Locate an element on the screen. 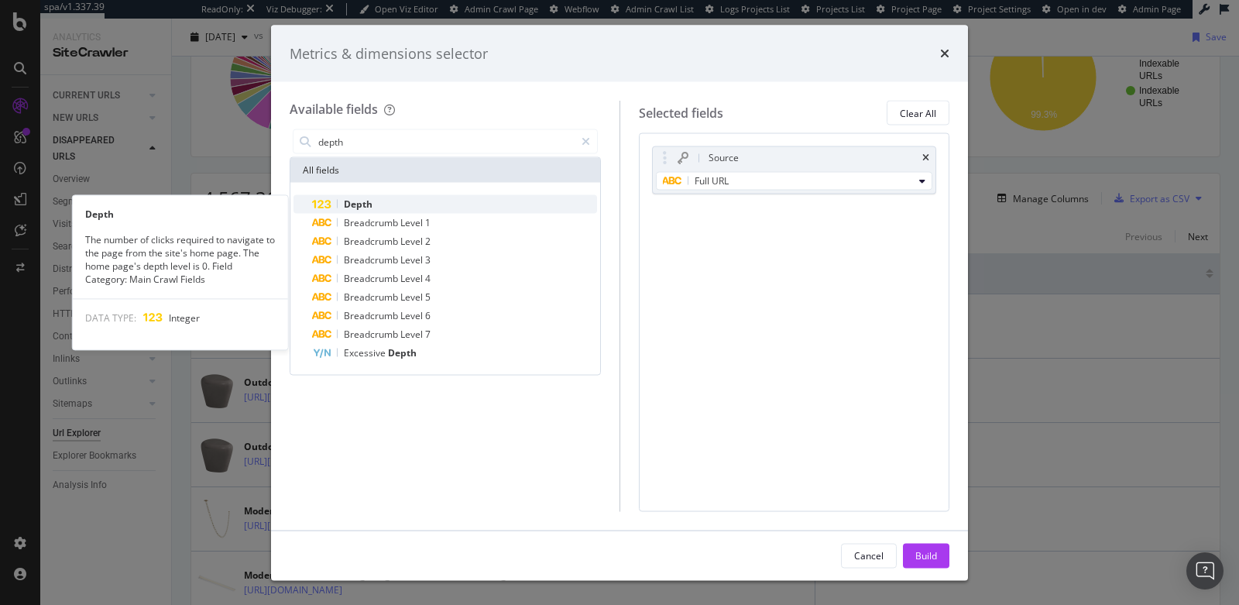 The width and height of the screenshot is (1239, 605). div: modal is located at coordinates (620, 302).